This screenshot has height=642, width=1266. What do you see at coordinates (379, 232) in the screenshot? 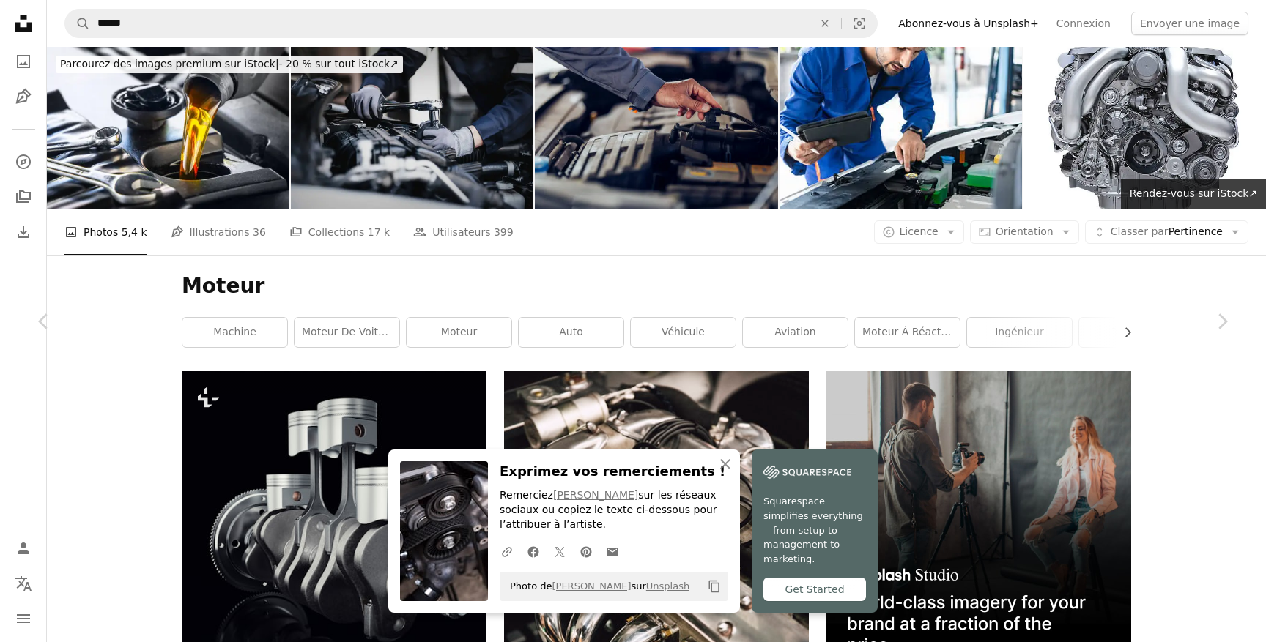
I see `span: 17 k` at bounding box center [379, 232].